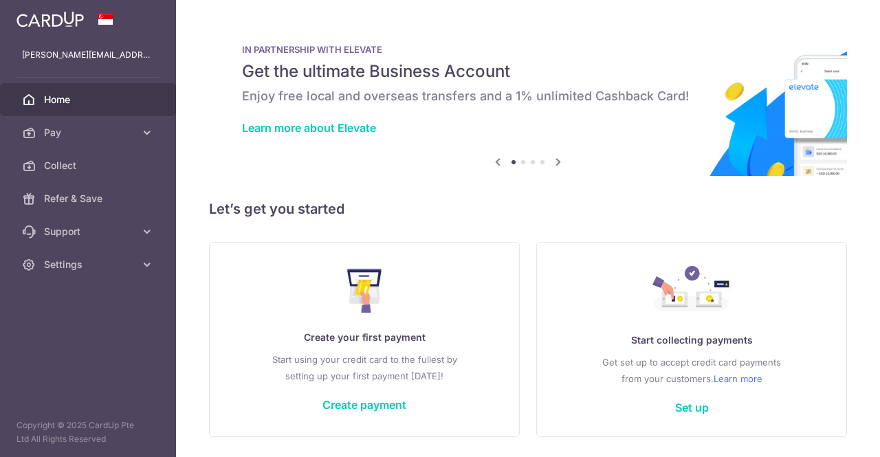 This screenshot has height=457, width=880. Describe the element at coordinates (89, 133) in the screenshot. I see `span: Pay` at that location.